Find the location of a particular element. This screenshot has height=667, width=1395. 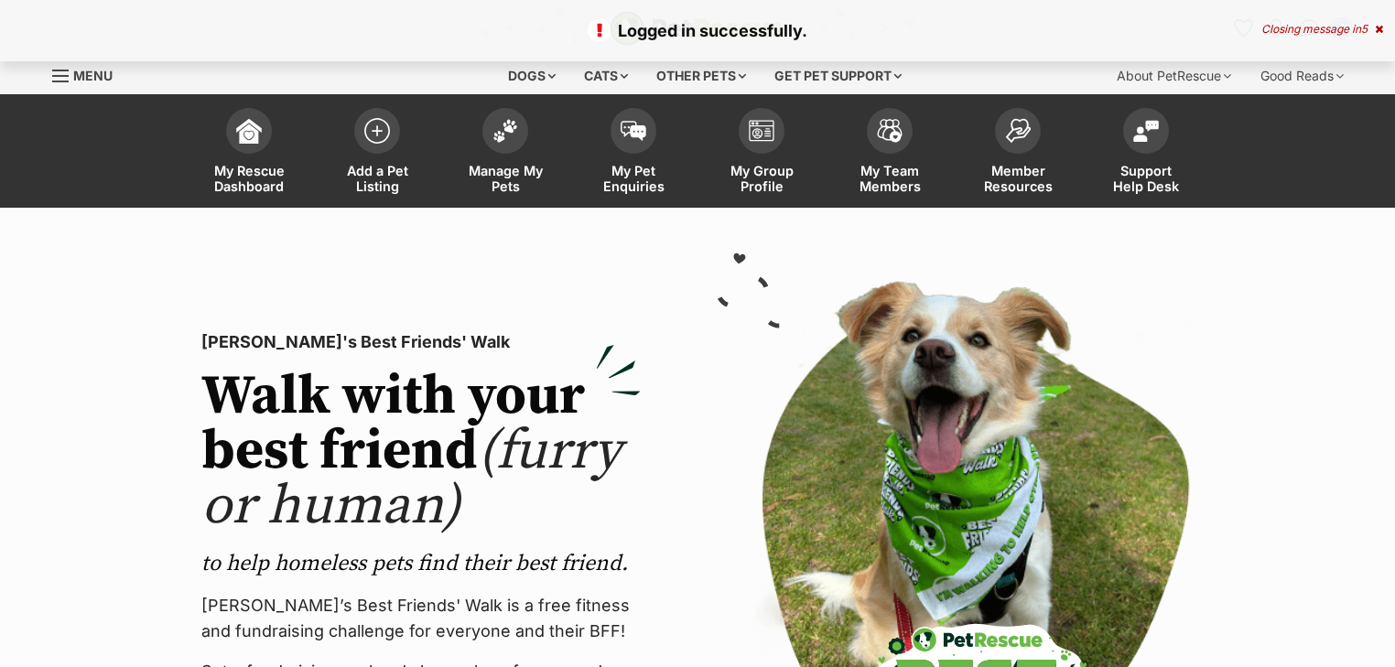

span: Add a Pet Listing is located at coordinates (377, 179).